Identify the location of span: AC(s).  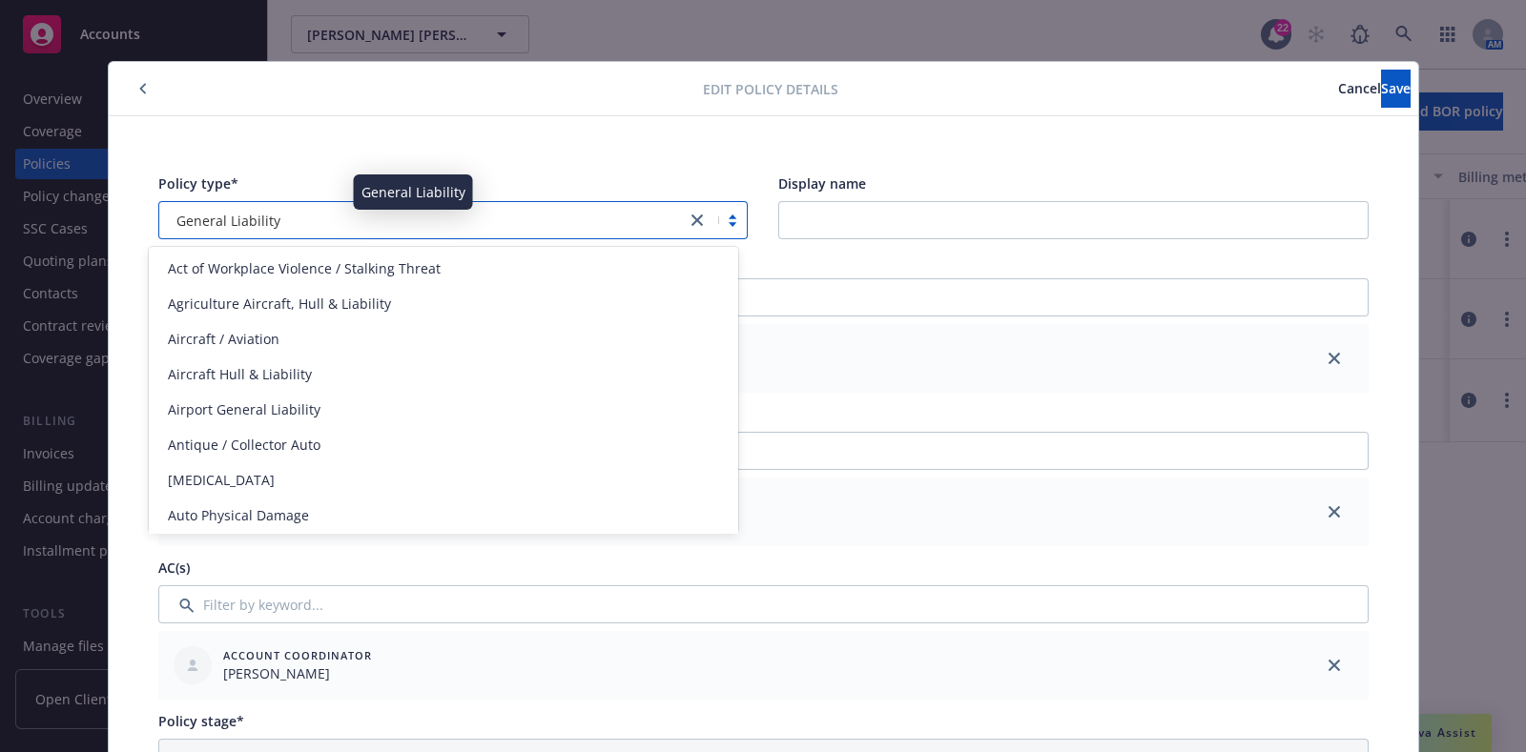
(174, 567).